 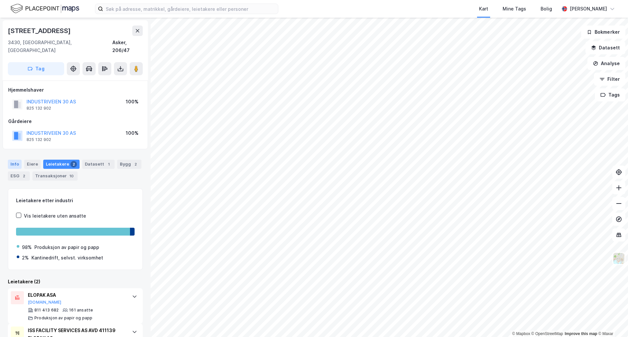 What do you see at coordinates (27, 247) in the screenshot?
I see `div: 98%` at bounding box center [27, 247].